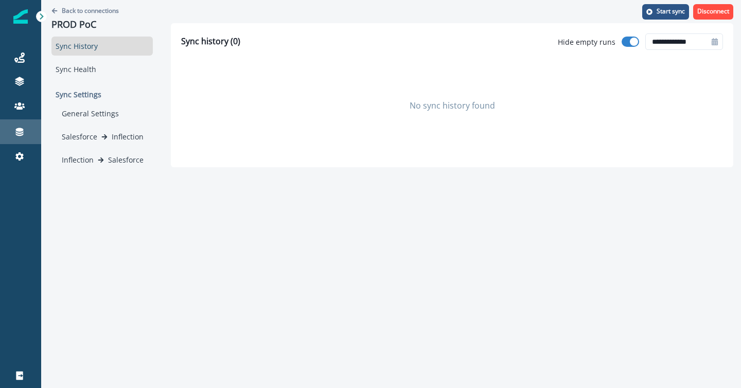 This screenshot has width=741, height=388. Describe the element at coordinates (452, 105) in the screenshot. I see `div: No sync history found` at that location.